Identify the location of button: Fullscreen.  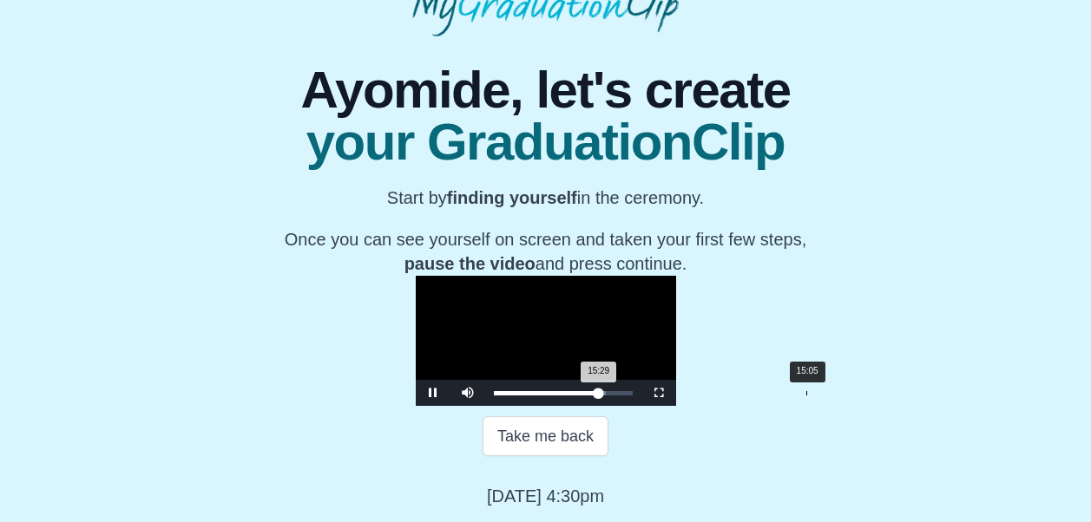
(659, 393).